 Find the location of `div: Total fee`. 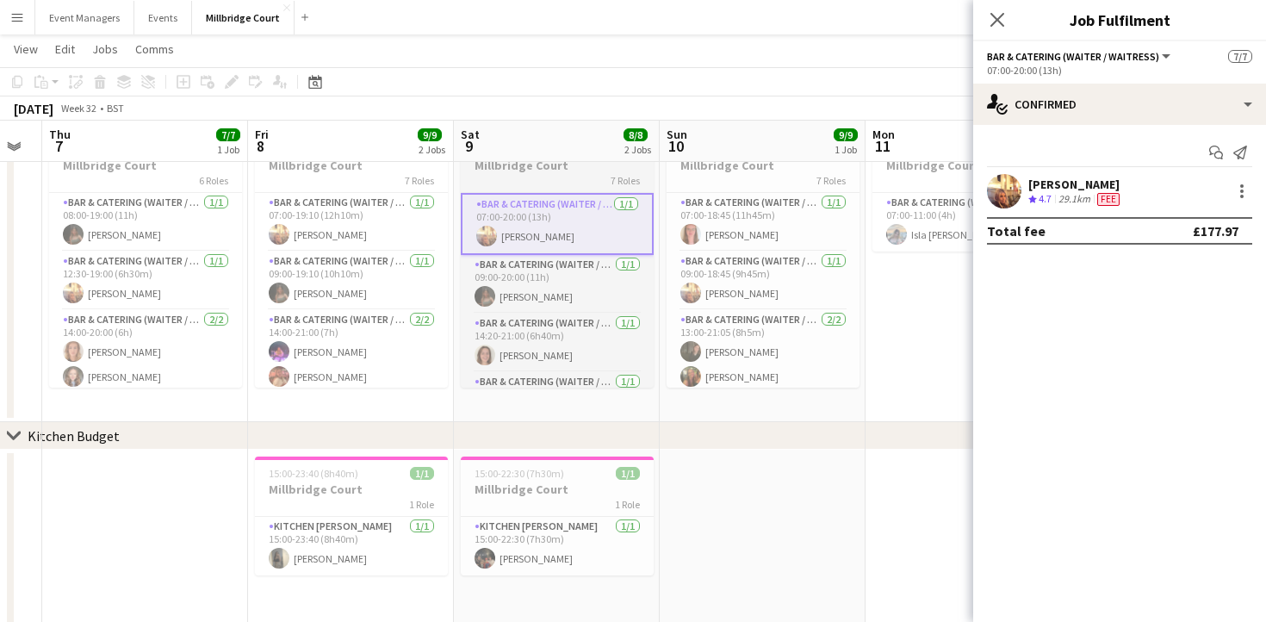

div: Total fee is located at coordinates (1016, 231).